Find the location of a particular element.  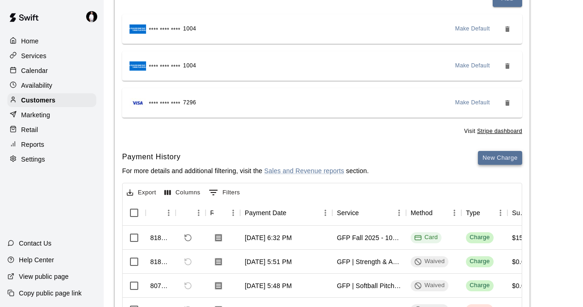

p: Availability is located at coordinates (37, 85).